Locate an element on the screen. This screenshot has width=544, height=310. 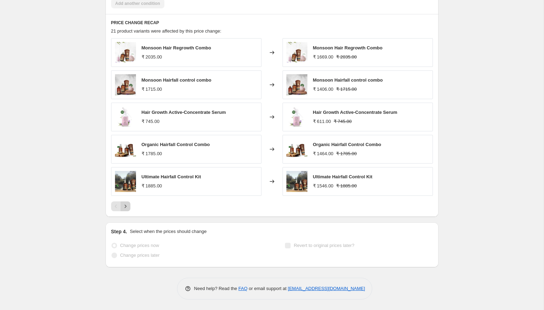
div: ₹ 1669.00 is located at coordinates (323, 57).